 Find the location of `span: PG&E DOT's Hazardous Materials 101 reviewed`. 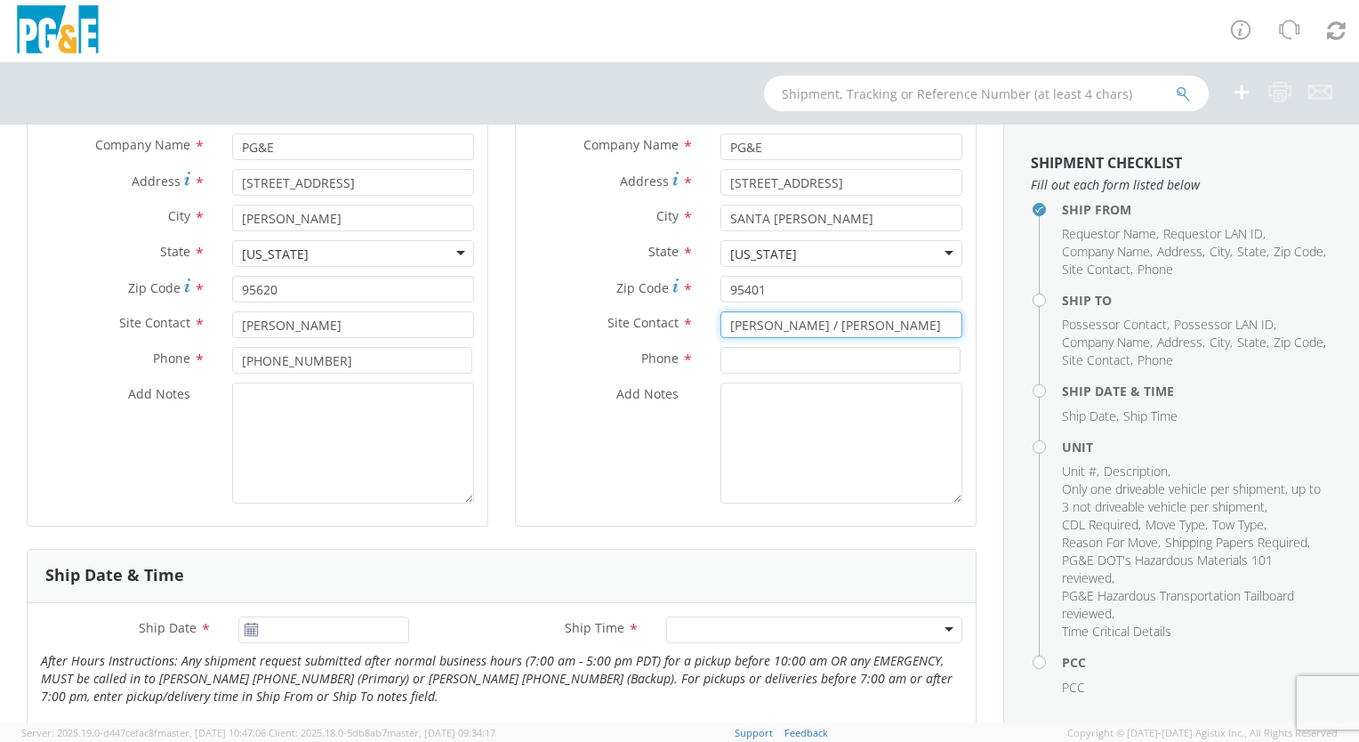

span: PG&E DOT's Hazardous Materials 101 reviewed is located at coordinates (1167, 568).